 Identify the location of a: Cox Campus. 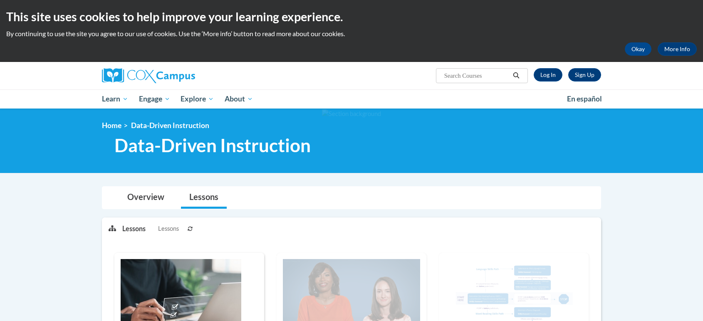
(181, 76).